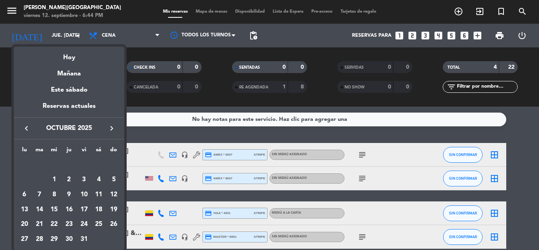  Describe the element at coordinates (24, 239) in the screenshot. I see `td: 27 de octubre de 2025` at that location.